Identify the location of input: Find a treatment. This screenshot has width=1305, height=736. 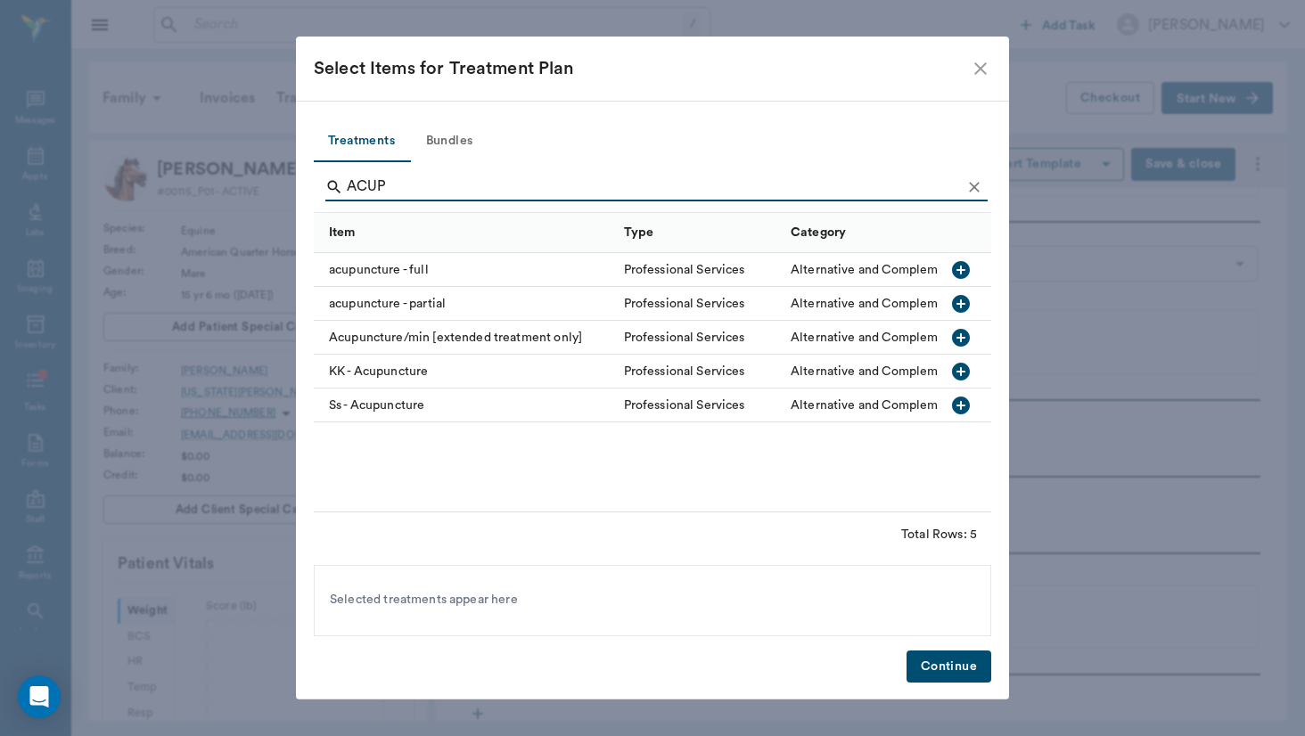
(653, 187).